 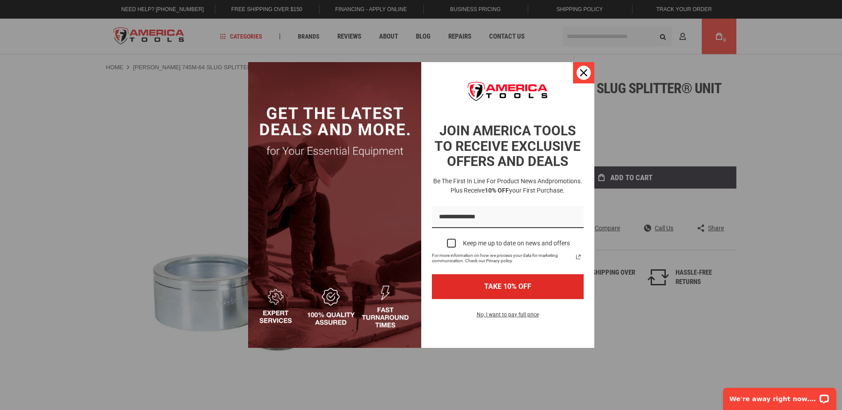 What do you see at coordinates (516, 243) in the screenshot?
I see `div: Keep me up to date on news and offers` at bounding box center [516, 243].